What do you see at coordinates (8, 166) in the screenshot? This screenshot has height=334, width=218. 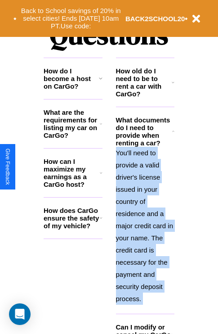 I see `div: Give Feedback` at bounding box center [8, 166].